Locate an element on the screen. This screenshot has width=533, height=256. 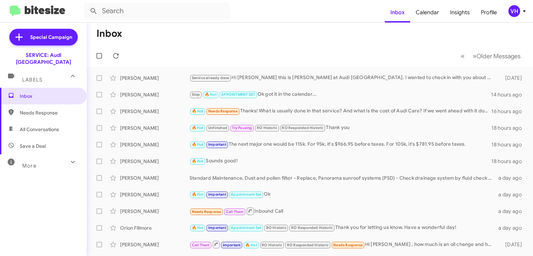
span: Stop is located at coordinates (196, 94).